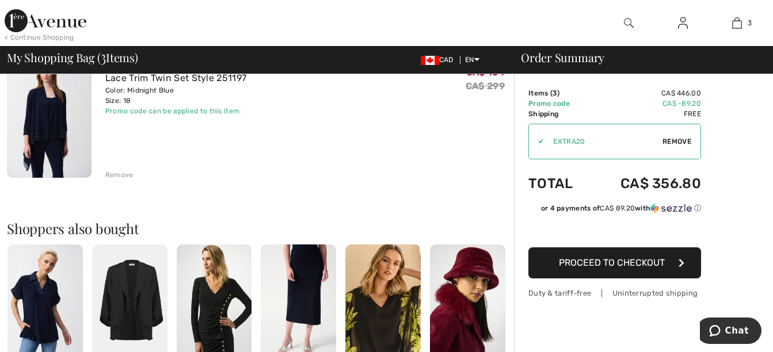  Describe the element at coordinates (737, 23) in the screenshot. I see `a: 3` at that location.